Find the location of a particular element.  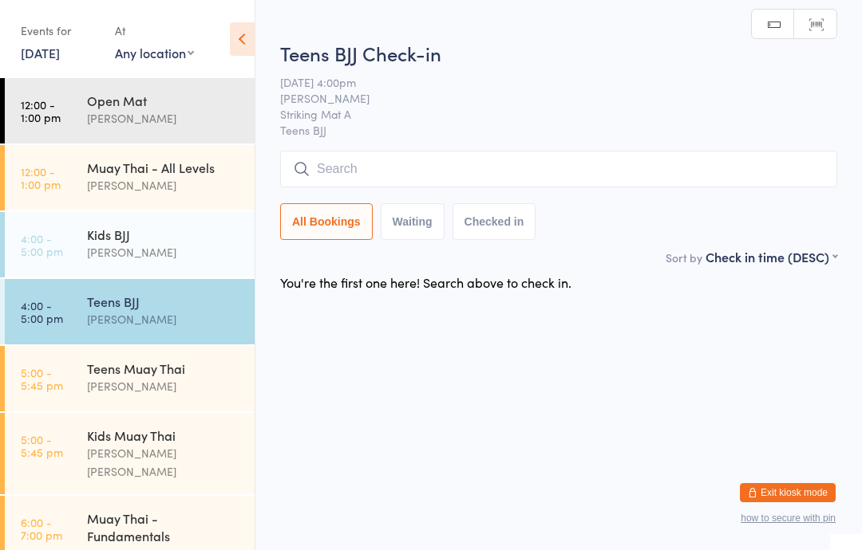

span: Teens BJJ is located at coordinates (558, 130).